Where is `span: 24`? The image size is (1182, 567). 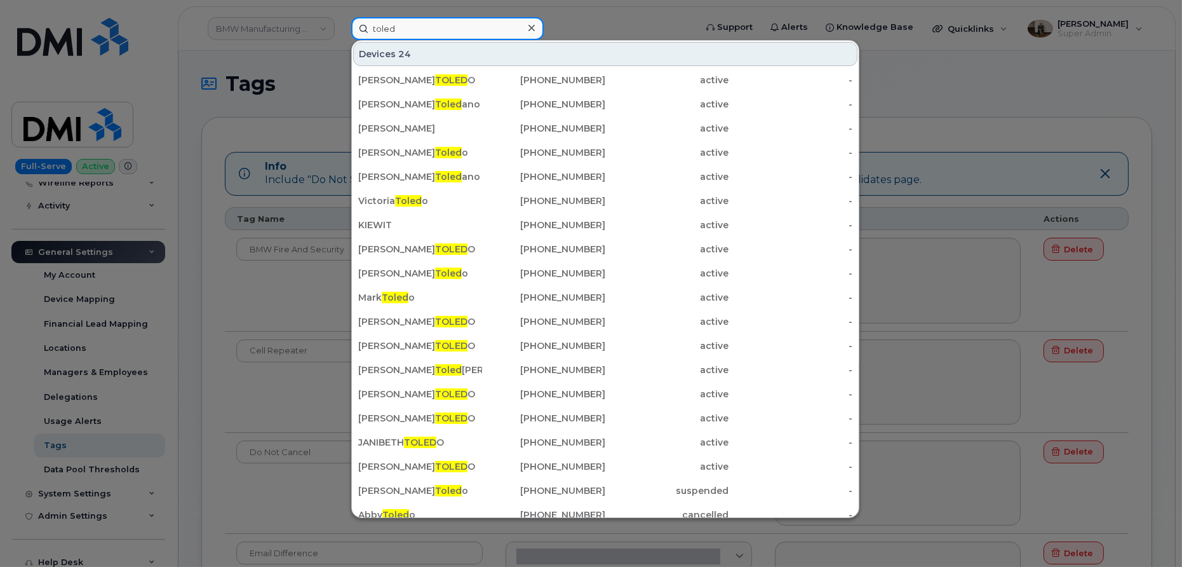 span: 24 is located at coordinates (405, 54).